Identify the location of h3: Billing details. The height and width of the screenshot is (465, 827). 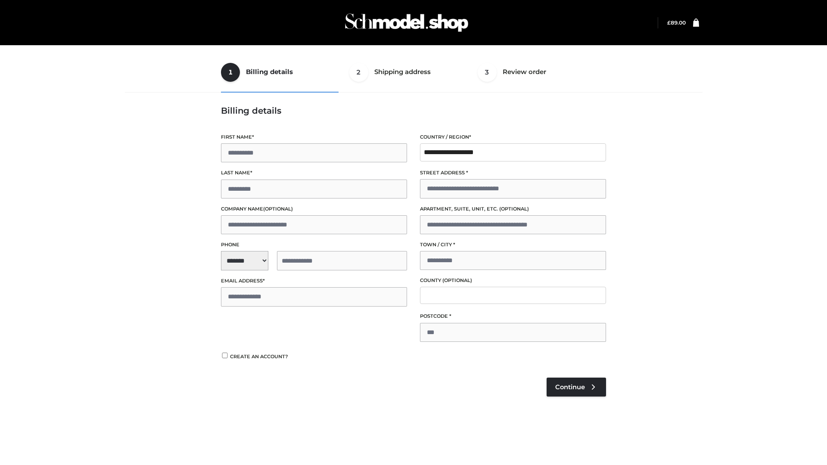
(413, 111).